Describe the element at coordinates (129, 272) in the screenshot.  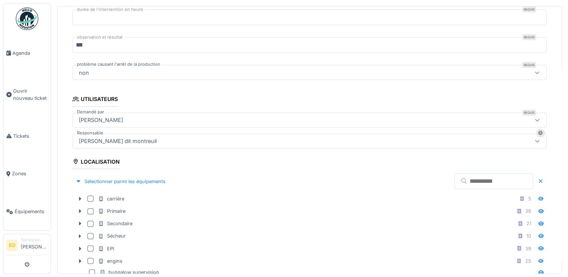
I see `div: bungalow supervision` at that location.